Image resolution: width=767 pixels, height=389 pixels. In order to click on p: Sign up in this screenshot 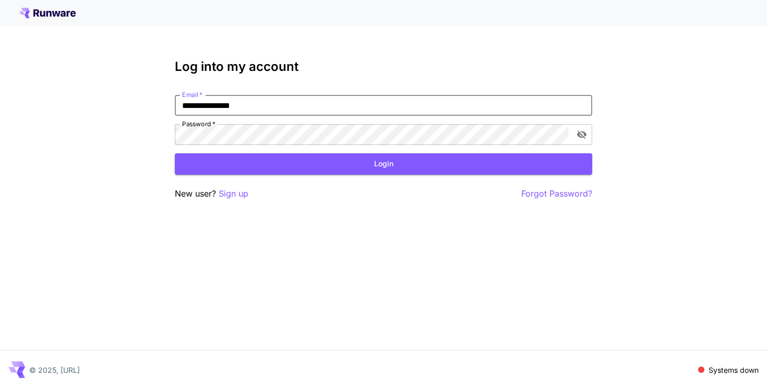, I will do `click(233, 194)`.